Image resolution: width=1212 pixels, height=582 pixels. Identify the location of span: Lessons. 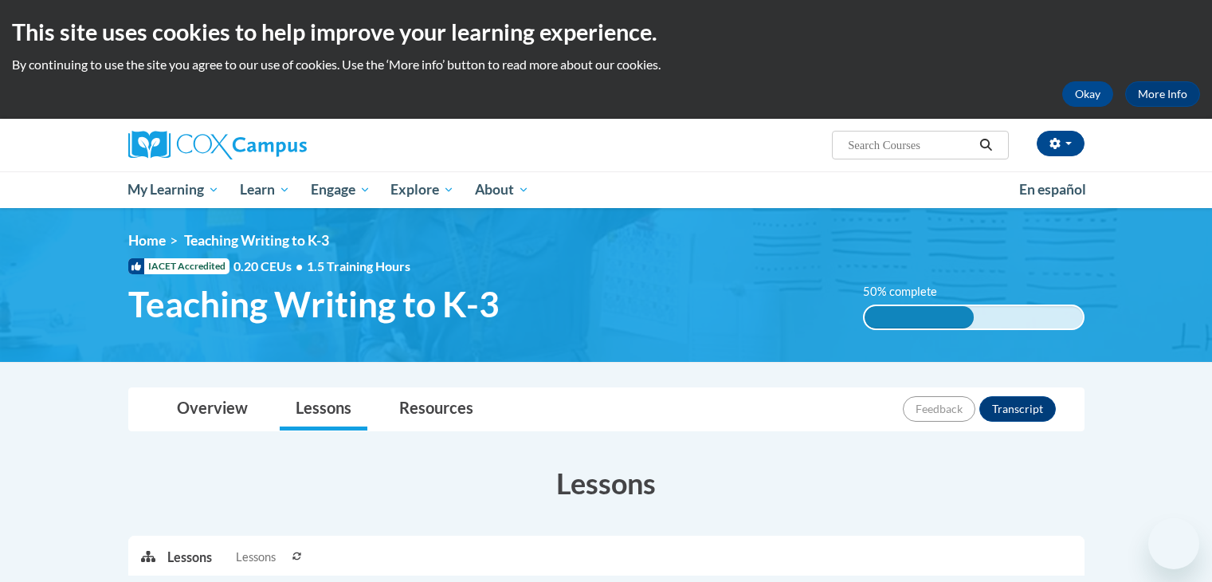
(256, 557).